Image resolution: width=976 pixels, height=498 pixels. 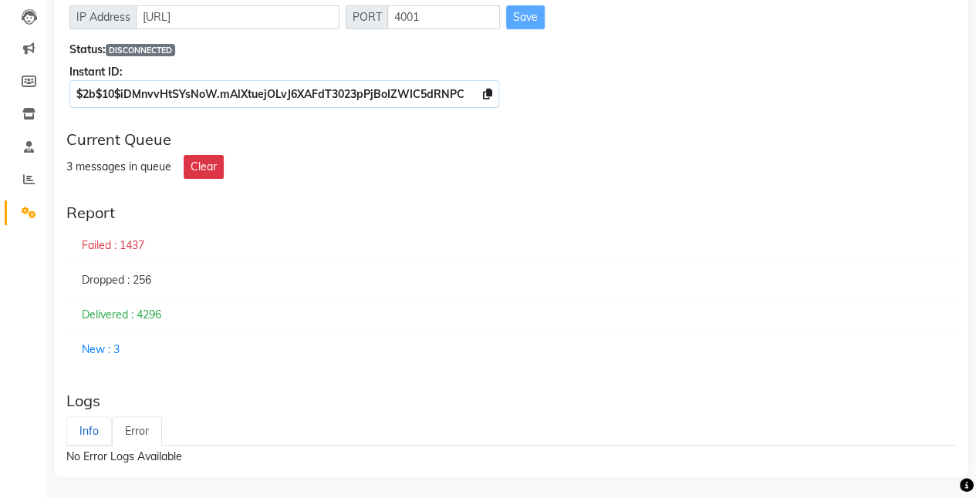 What do you see at coordinates (136, 431) in the screenshot?
I see `a: Error` at bounding box center [136, 431].